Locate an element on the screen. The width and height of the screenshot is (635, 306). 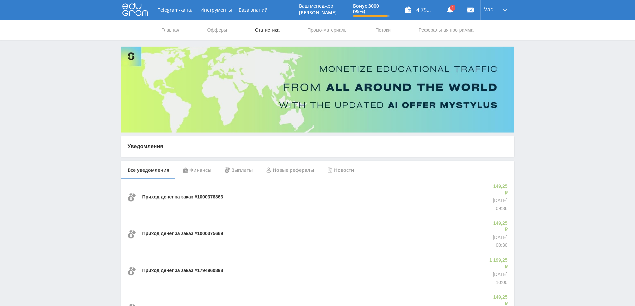
p: Приход денег за заказ #1000376363 is located at coordinates (183, 197).